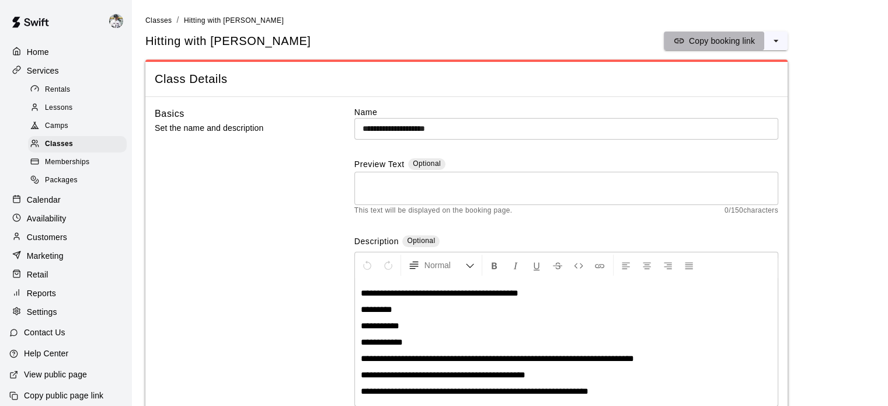 Image resolution: width=888 pixels, height=406 pixels. Describe the element at coordinates (77, 126) in the screenshot. I see `div: Camps` at that location.